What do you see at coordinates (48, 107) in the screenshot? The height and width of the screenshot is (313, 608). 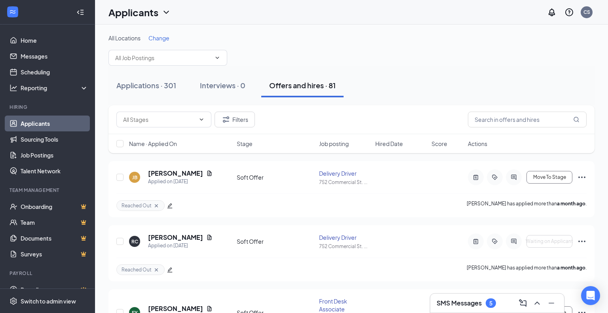 I see `div: Hiring` at bounding box center [48, 107].